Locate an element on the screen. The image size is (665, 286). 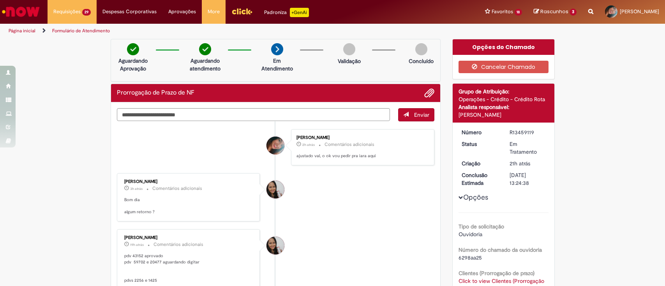
span: Requisições is located at coordinates (67, 12).